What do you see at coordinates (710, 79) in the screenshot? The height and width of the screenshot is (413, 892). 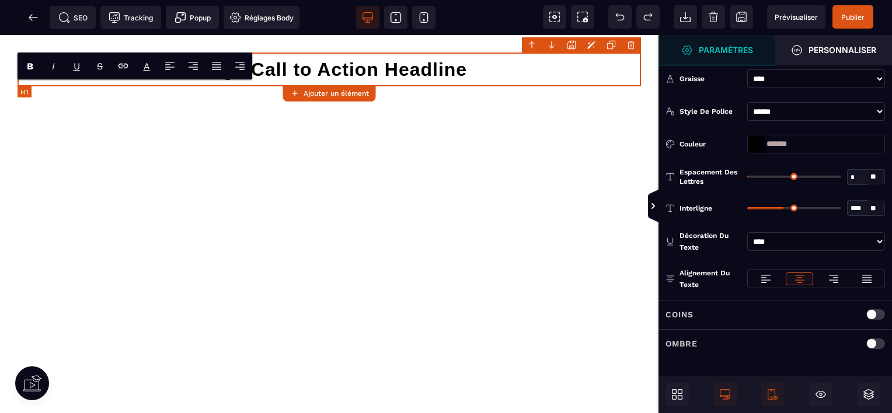 I see `div: Graisse` at bounding box center [710, 79].